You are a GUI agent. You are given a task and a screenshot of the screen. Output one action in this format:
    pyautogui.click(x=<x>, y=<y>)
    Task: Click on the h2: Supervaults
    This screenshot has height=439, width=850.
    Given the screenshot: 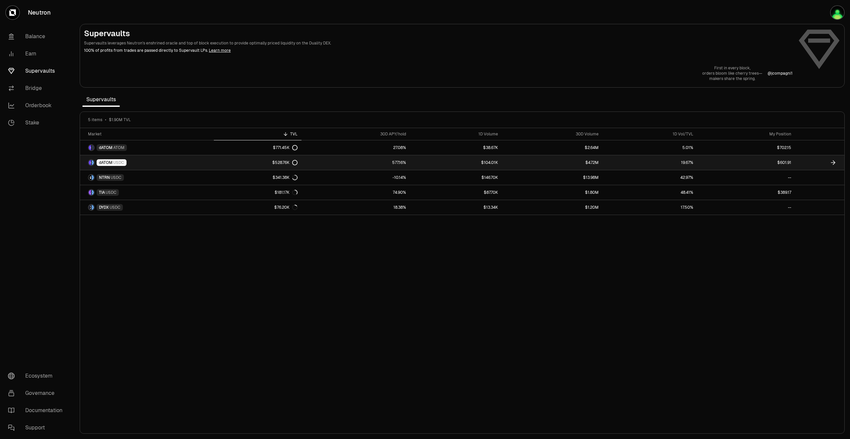 What is the action you would take?
    pyautogui.click(x=438, y=34)
    